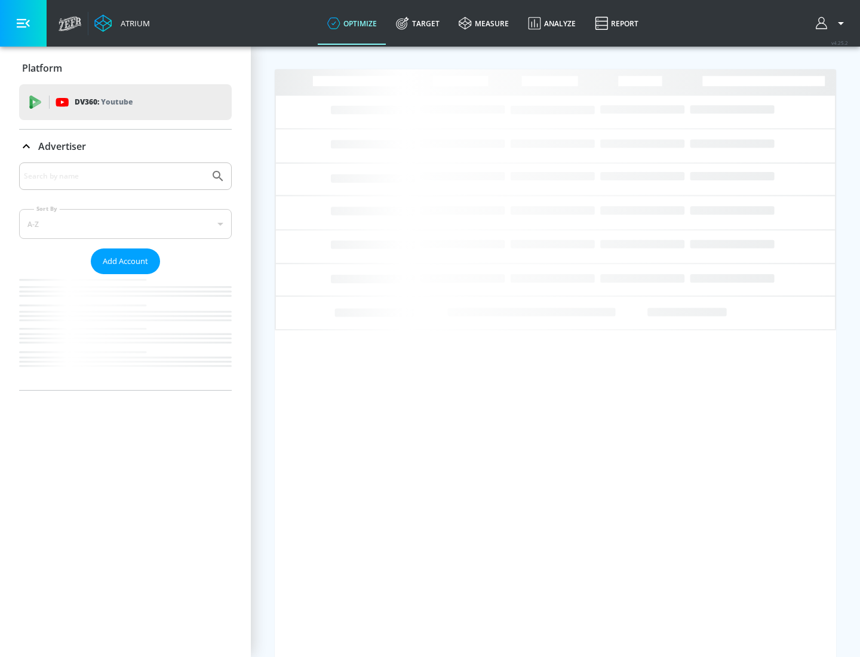  What do you see at coordinates (125, 68) in the screenshot?
I see `div: Platform` at bounding box center [125, 68].